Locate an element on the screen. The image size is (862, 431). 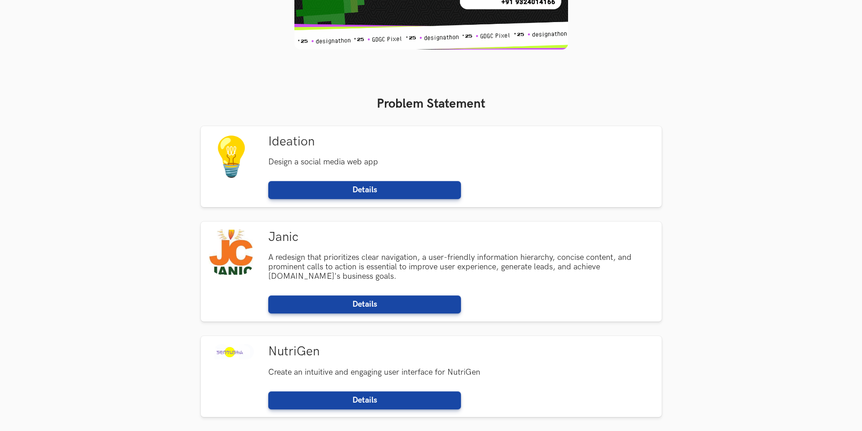
img: Janic Logo is located at coordinates (231, 252).